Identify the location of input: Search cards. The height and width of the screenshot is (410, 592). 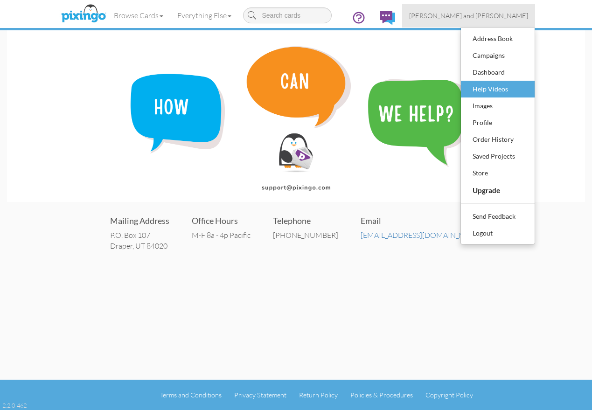
(287, 15).